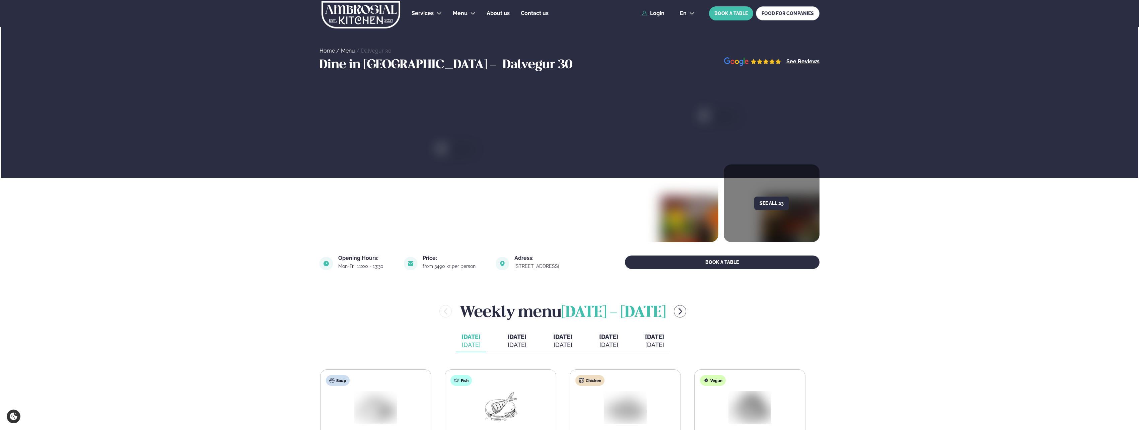  Describe the element at coordinates (423, 13) in the screenshot. I see `span: Services` at that location.